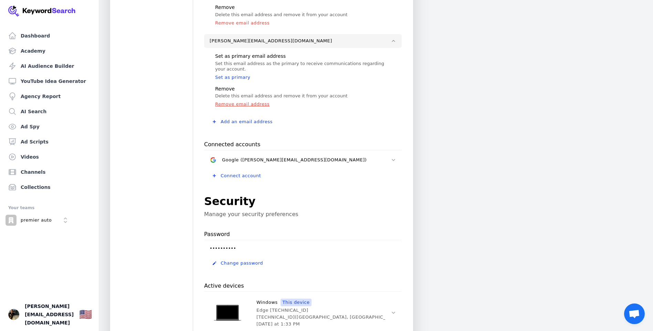  What do you see at coordinates (49, 172) in the screenshot?
I see `a: Channels` at bounding box center [49, 172].